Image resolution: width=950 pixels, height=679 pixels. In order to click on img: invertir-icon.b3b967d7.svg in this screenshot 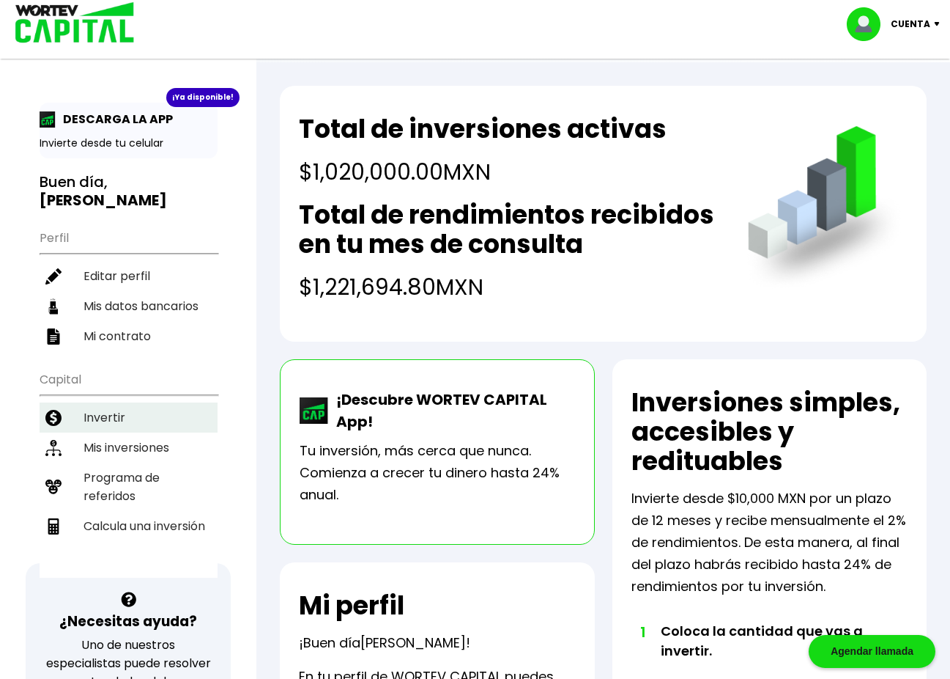, I will do `click(53, 418)`.